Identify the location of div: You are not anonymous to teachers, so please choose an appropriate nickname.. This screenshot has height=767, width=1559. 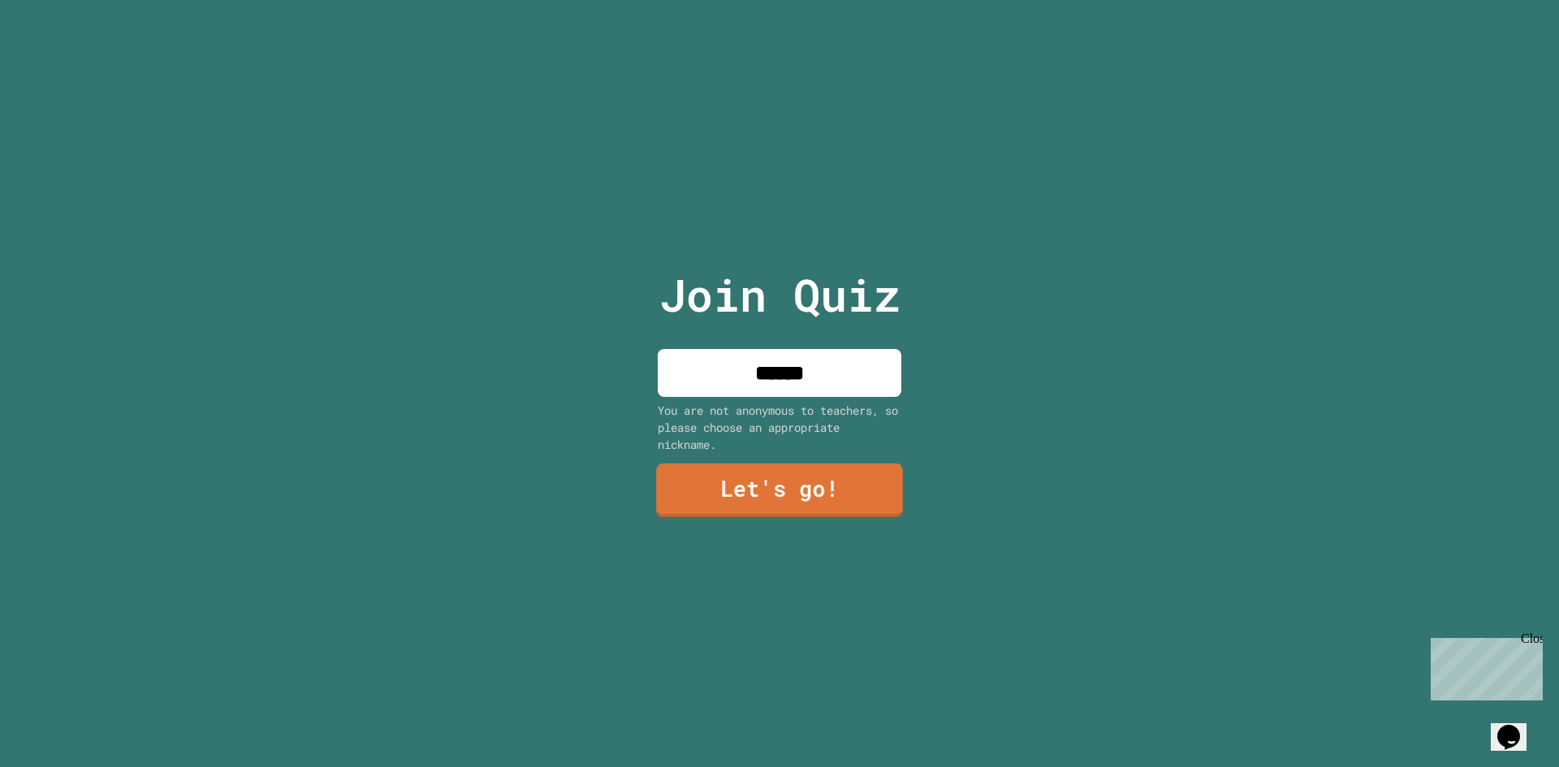
(779, 427).